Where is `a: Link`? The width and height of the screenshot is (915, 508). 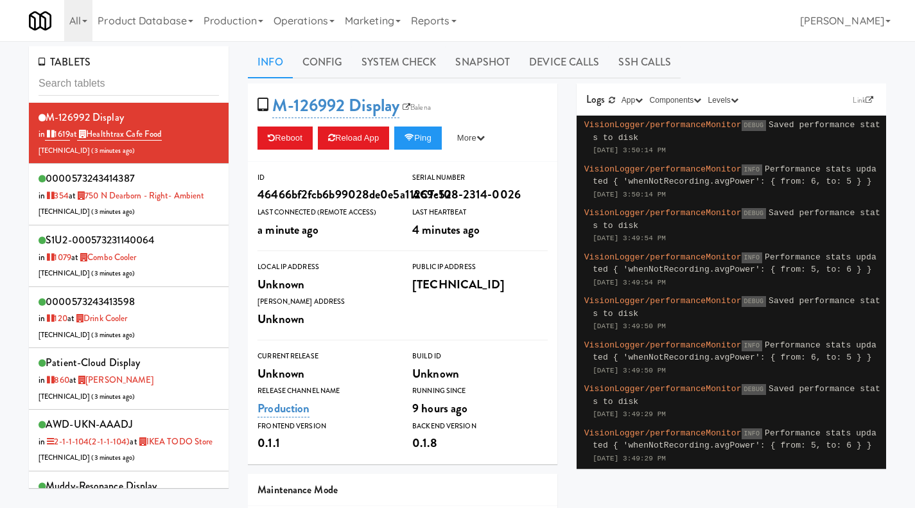
a: Link is located at coordinates (863, 100).